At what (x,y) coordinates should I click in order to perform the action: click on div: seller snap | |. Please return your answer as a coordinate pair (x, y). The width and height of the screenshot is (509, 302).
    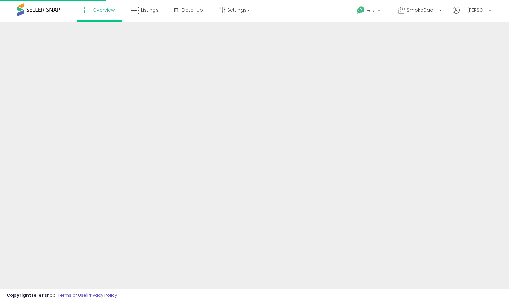
    Looking at the image, I should click on (62, 296).